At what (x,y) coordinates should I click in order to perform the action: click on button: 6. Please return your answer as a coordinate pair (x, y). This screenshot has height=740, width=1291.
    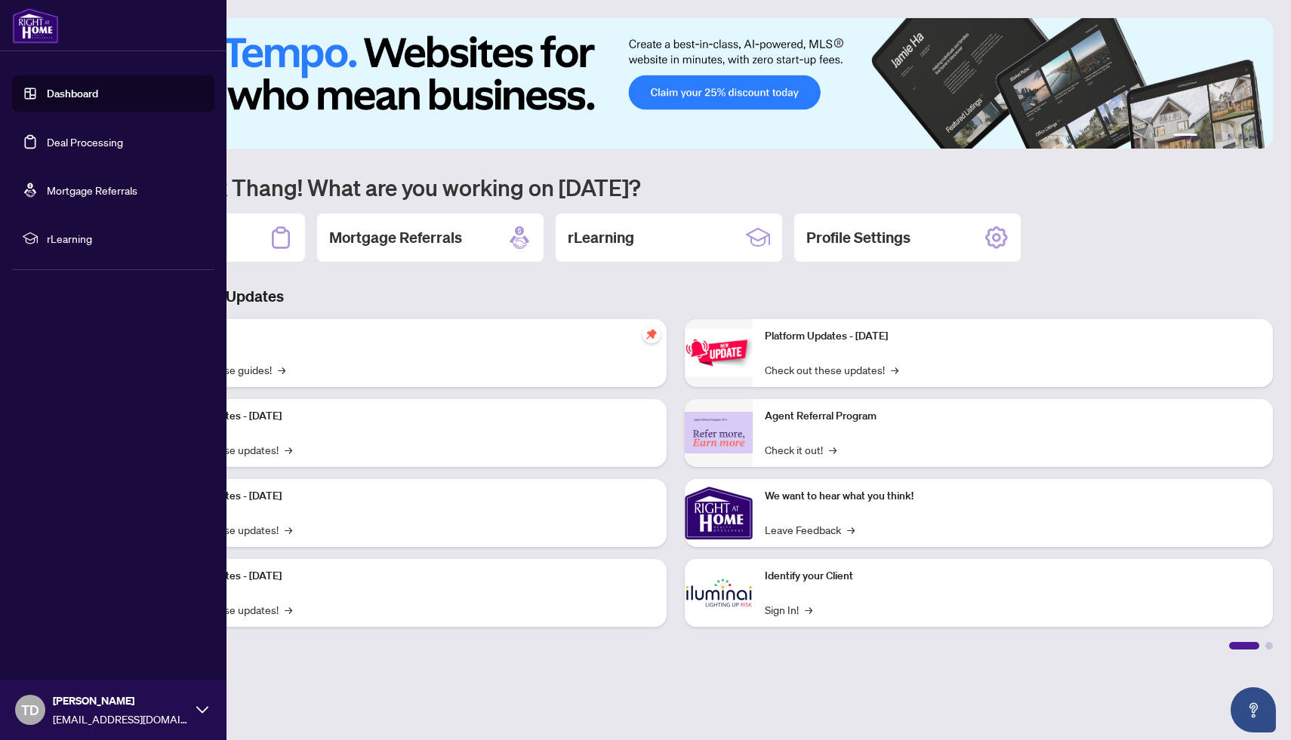
    Looking at the image, I should click on (1254, 137).